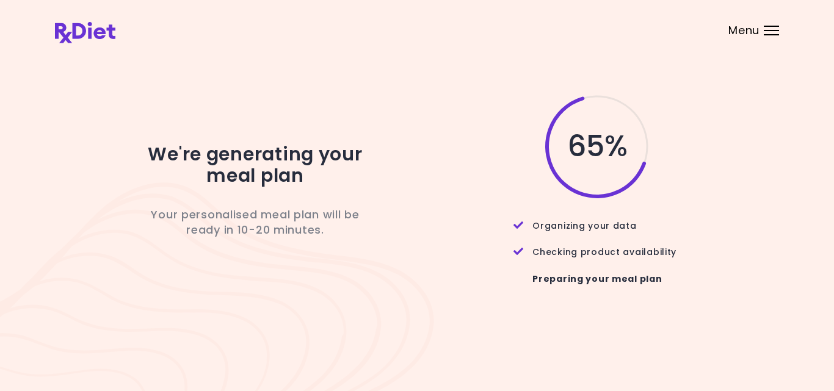  Describe the element at coordinates (85, 32) in the screenshot. I see `img: RxDiet` at that location.